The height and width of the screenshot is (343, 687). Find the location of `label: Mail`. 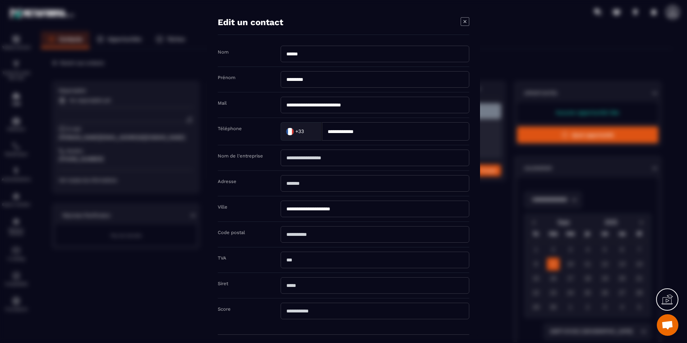

label: Mail is located at coordinates (222, 103).